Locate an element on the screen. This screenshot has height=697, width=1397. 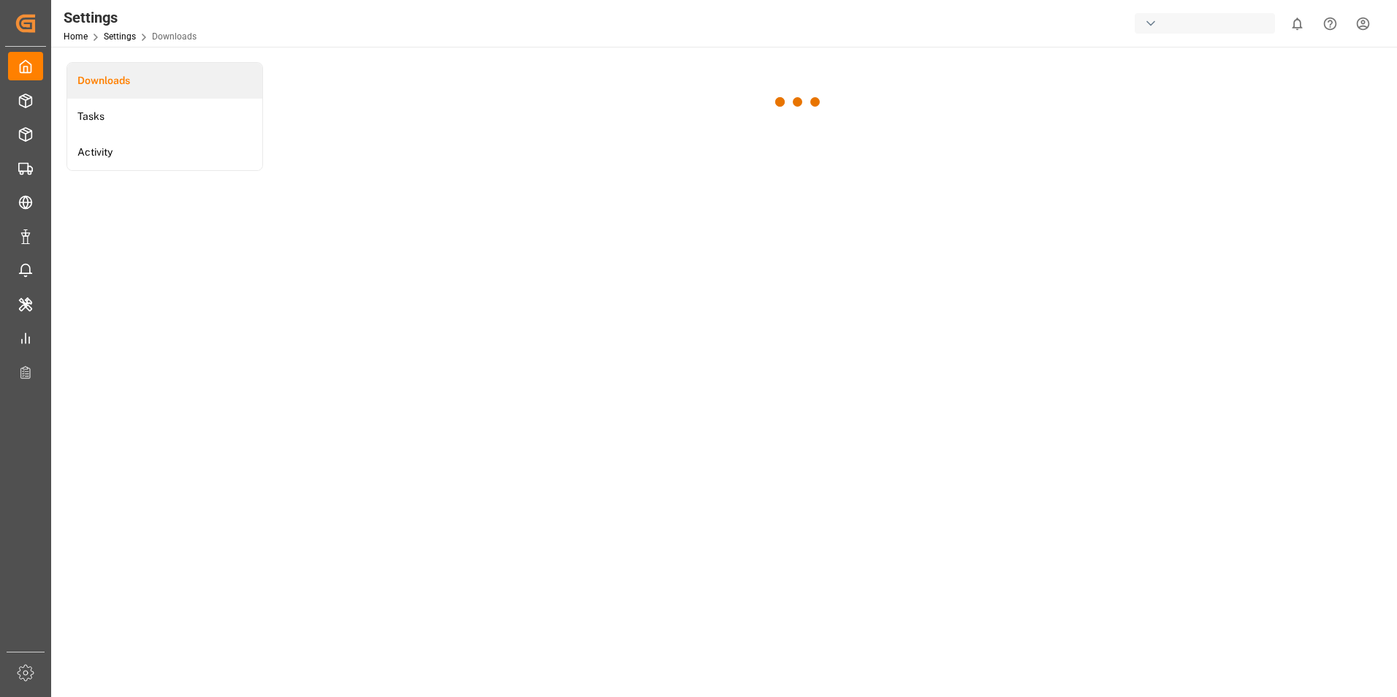
a: Settings is located at coordinates (120, 37).